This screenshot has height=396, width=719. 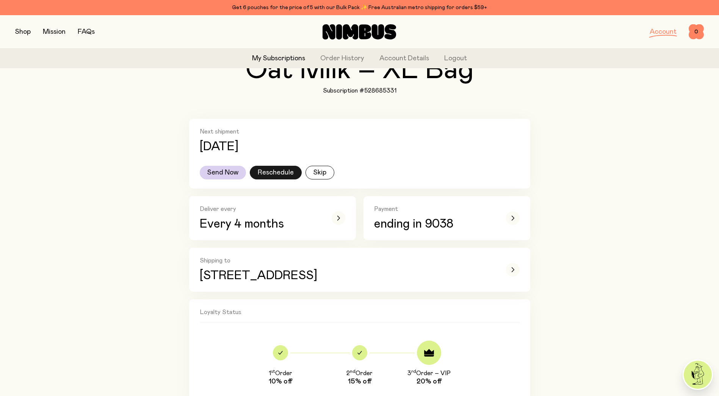 What do you see at coordinates (260, 224) in the screenshot?
I see `p: Every 4 months` at bounding box center [260, 224].